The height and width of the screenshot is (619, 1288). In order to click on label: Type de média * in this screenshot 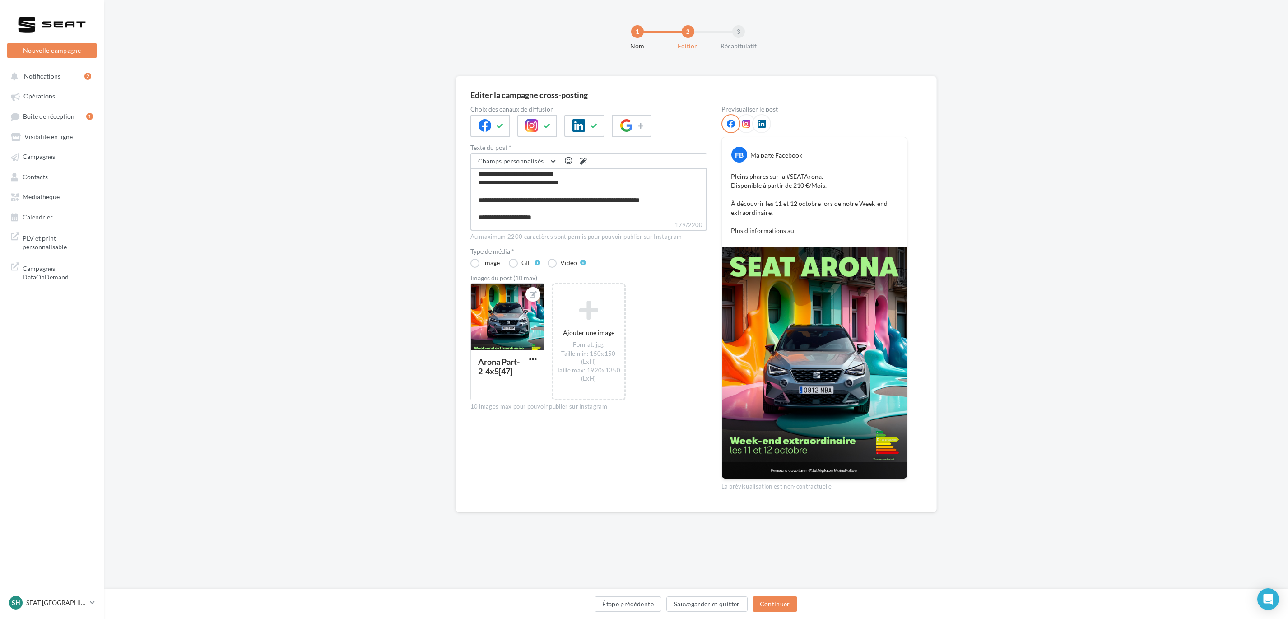, I will do `click(589, 252)`.